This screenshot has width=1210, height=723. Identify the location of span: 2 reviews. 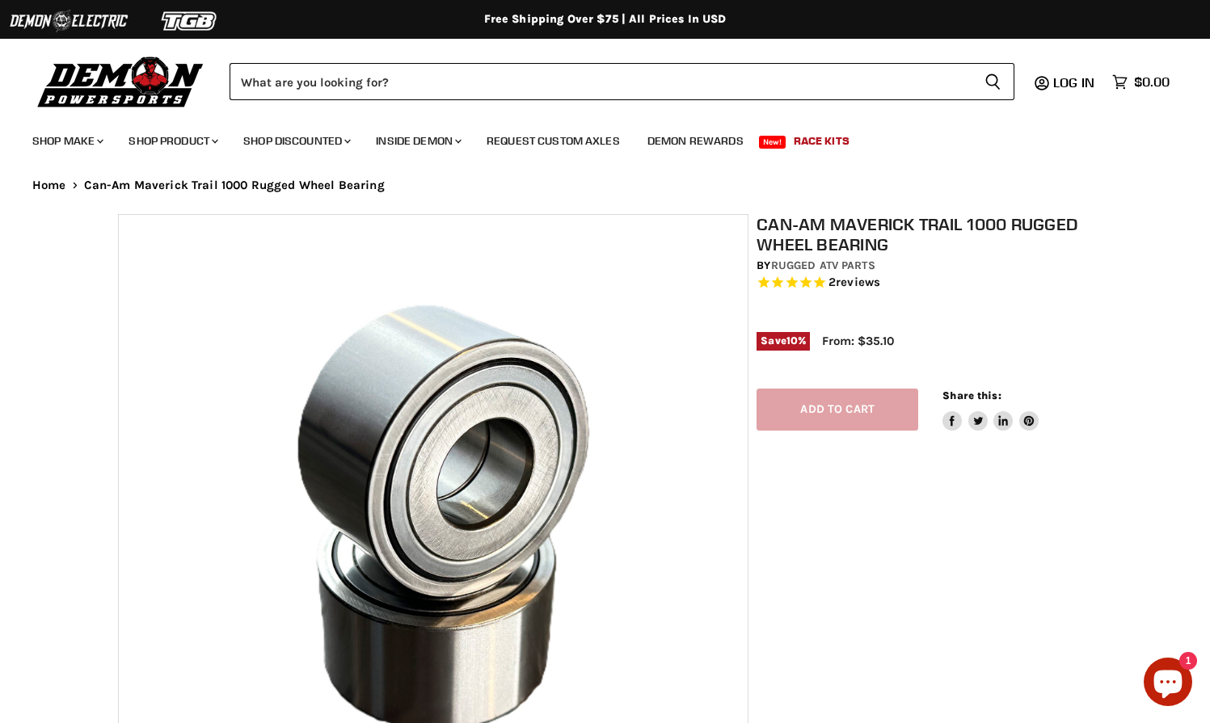
(854, 283).